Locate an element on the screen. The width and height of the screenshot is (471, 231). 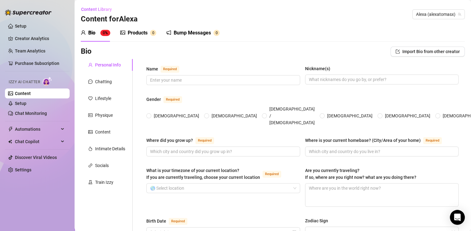
span: Automations is located at coordinates (37, 129).